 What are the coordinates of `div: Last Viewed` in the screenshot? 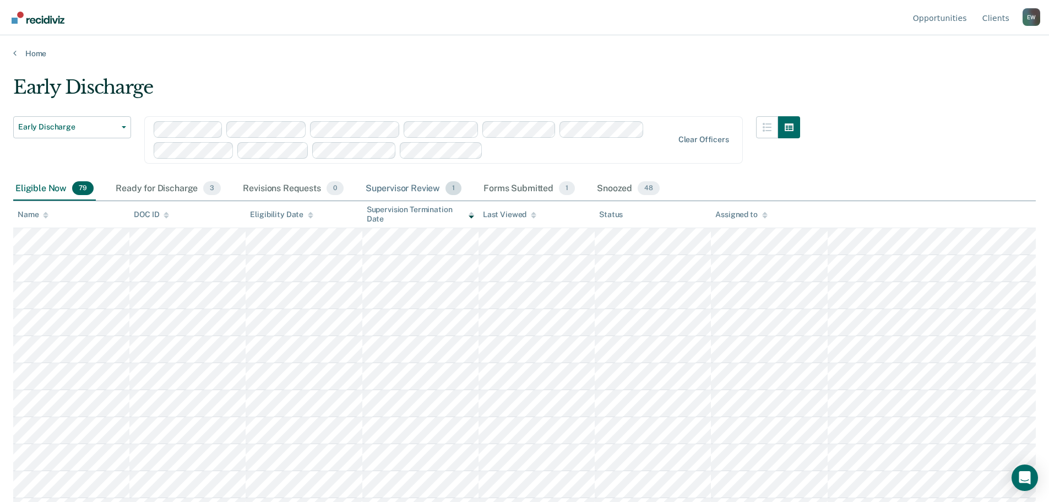 It's located at (510, 214).